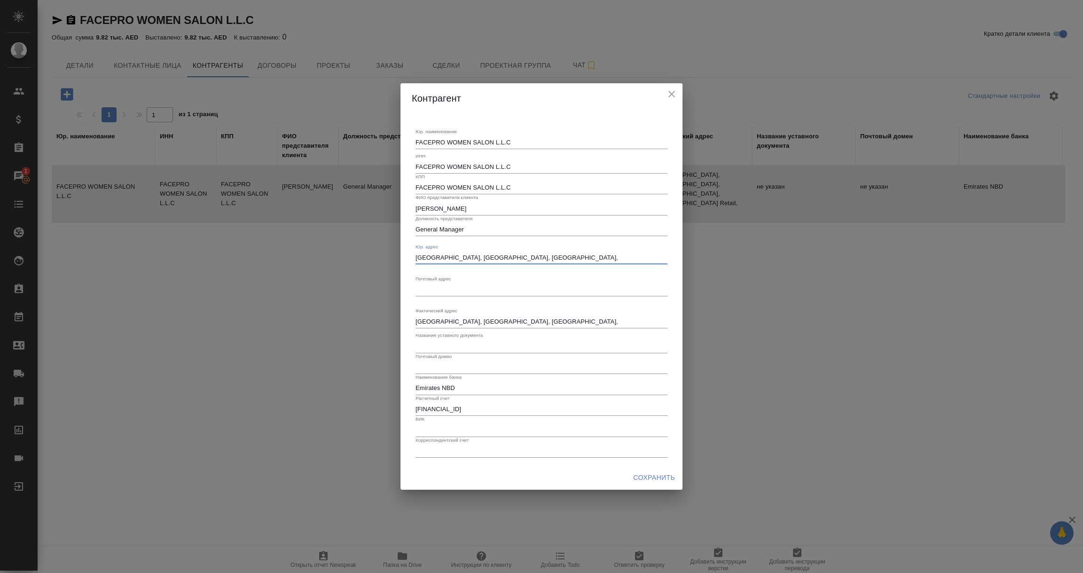 The width and height of the screenshot is (1083, 573). I want to click on label: БИК, so click(420, 419).